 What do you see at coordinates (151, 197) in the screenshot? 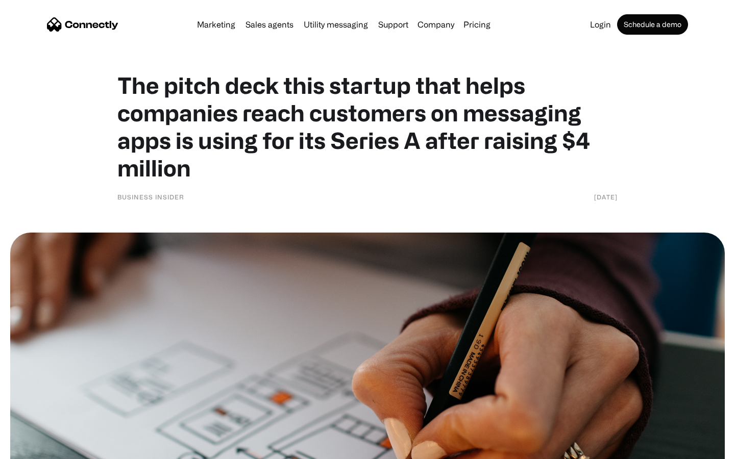
I see `div: Business Insider` at bounding box center [151, 197].